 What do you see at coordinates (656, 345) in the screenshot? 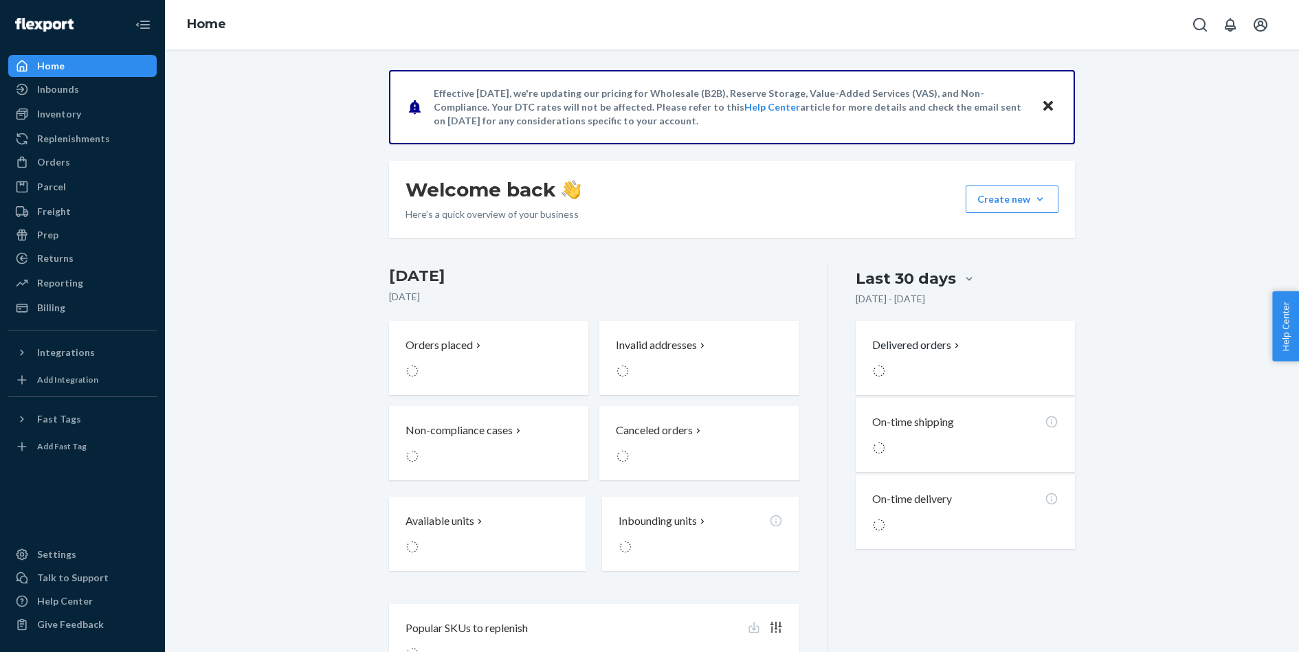
I see `p: Invalid addresses` at bounding box center [656, 345].